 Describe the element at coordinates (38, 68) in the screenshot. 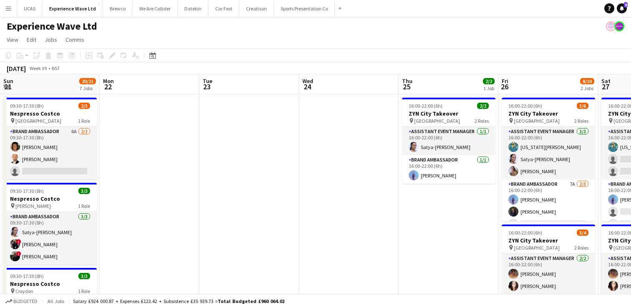

I see `span: Week 39` at that location.